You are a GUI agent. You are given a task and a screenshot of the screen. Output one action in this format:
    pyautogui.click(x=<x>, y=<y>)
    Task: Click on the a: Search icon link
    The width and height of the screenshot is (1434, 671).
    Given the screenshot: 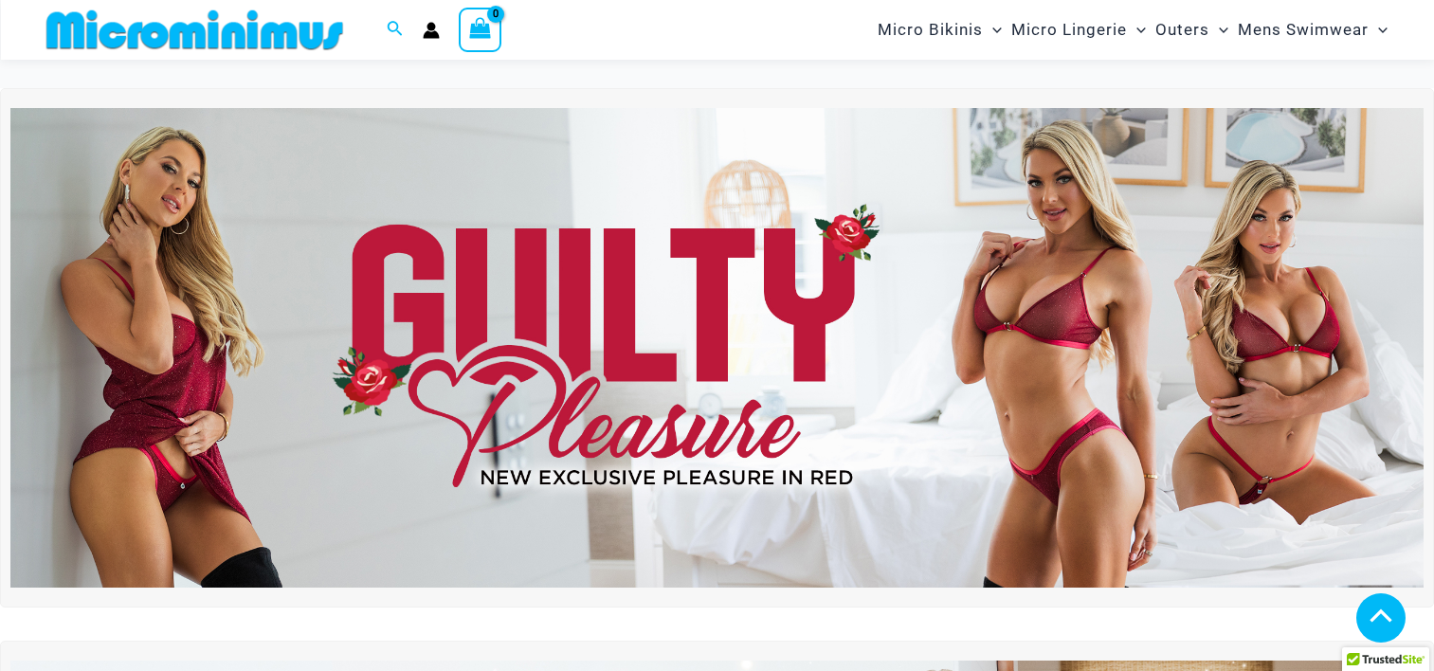 What is the action you would take?
    pyautogui.click(x=395, y=29)
    